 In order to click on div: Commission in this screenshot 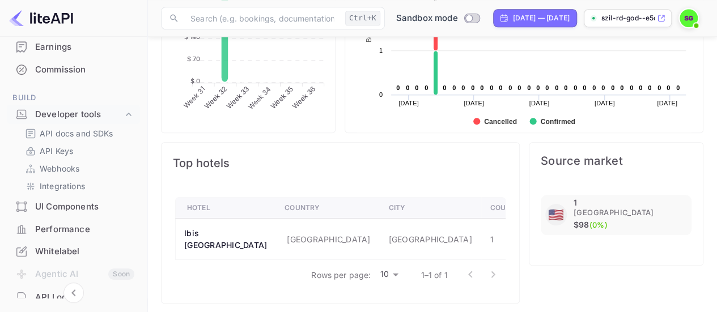, I will do `click(84, 70)`.